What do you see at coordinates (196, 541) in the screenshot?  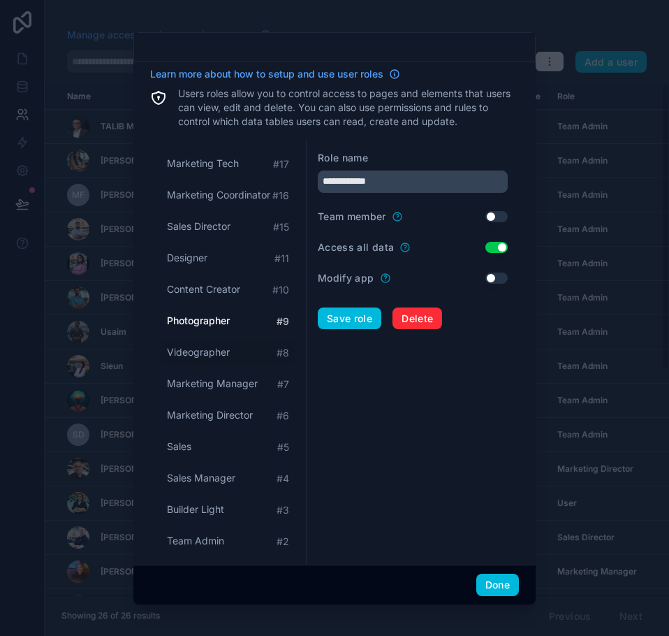 I see `span: Team Admin` at bounding box center [196, 541].